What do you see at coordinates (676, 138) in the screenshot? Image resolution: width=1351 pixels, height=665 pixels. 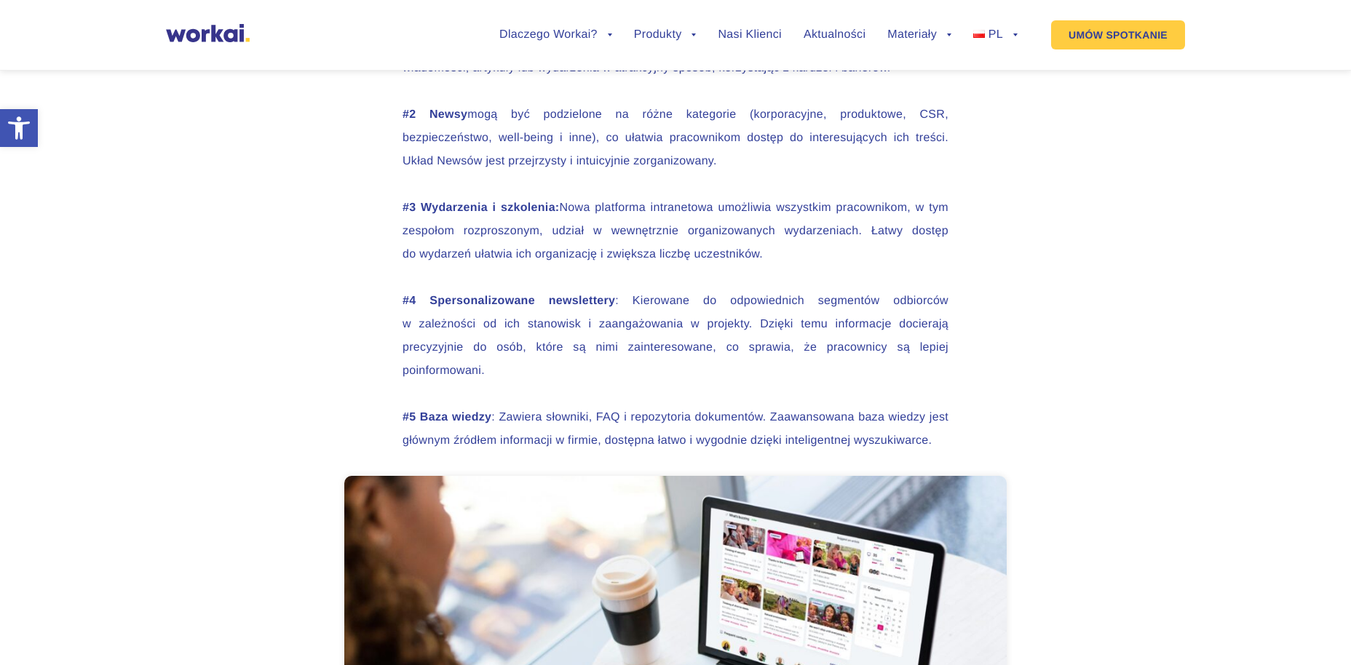 I see `p: mogą być podzielone na różne kategorie (korporacyjne, produktowe, CSR, bezpieczeństwo, well-being...` at bounding box center [676, 138].